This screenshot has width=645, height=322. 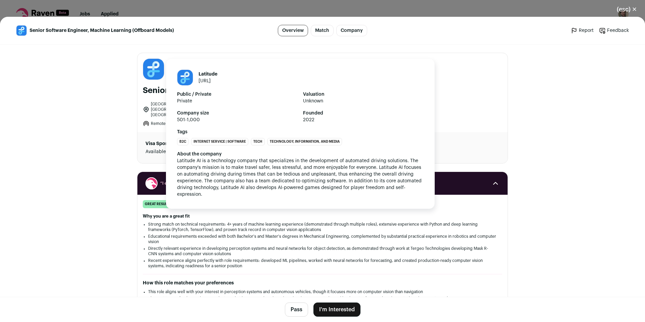 I want to click on li: Internet Service | Software, so click(x=220, y=142).